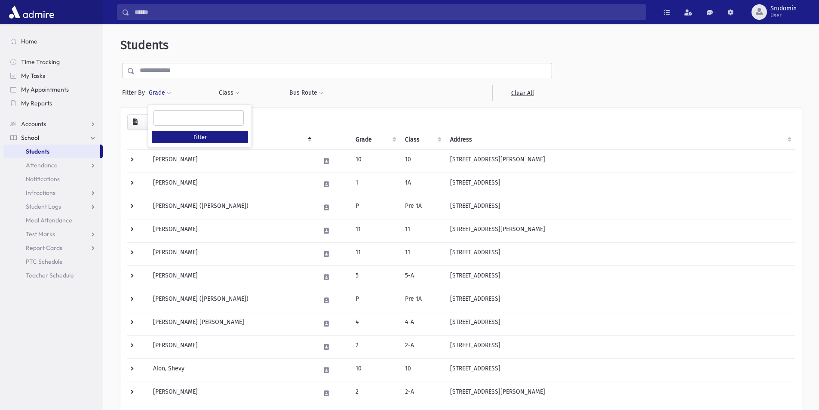 This screenshot has width=819, height=410. I want to click on th: Address: activate to sort column ascending, so click(620, 140).